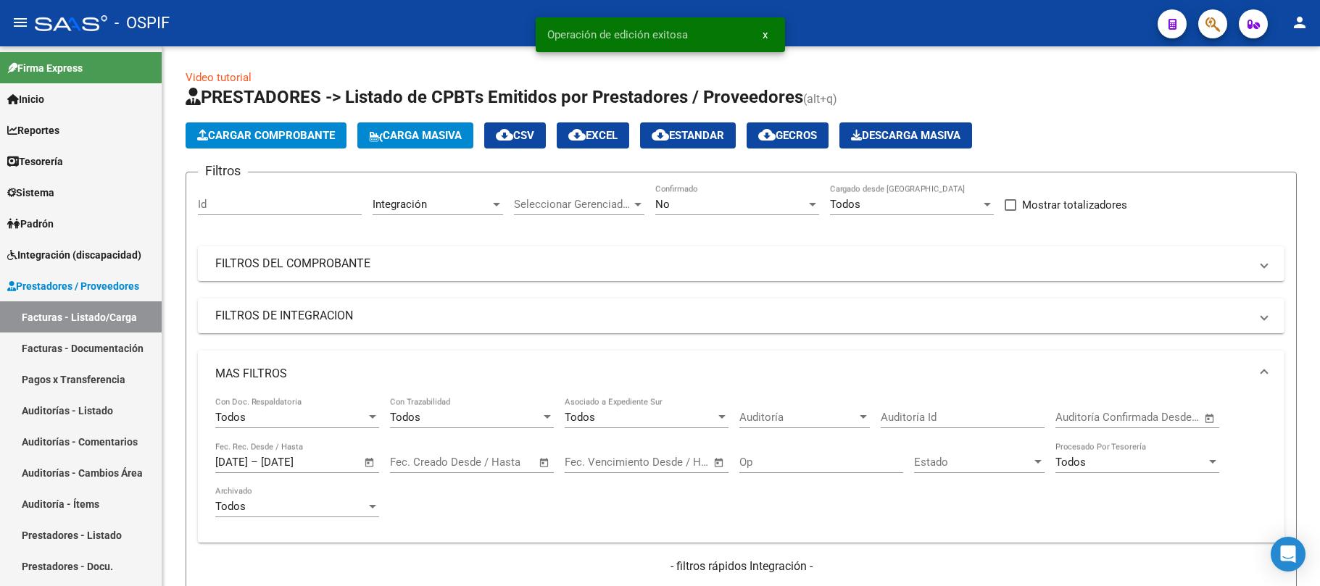 The width and height of the screenshot is (1320, 586). I want to click on span: Cargar Comprobante, so click(266, 136).